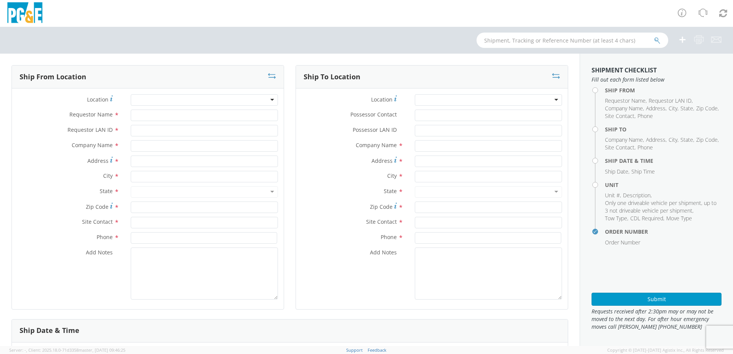  Describe the element at coordinates (622, 242) in the screenshot. I see `span: Order Number` at that location.